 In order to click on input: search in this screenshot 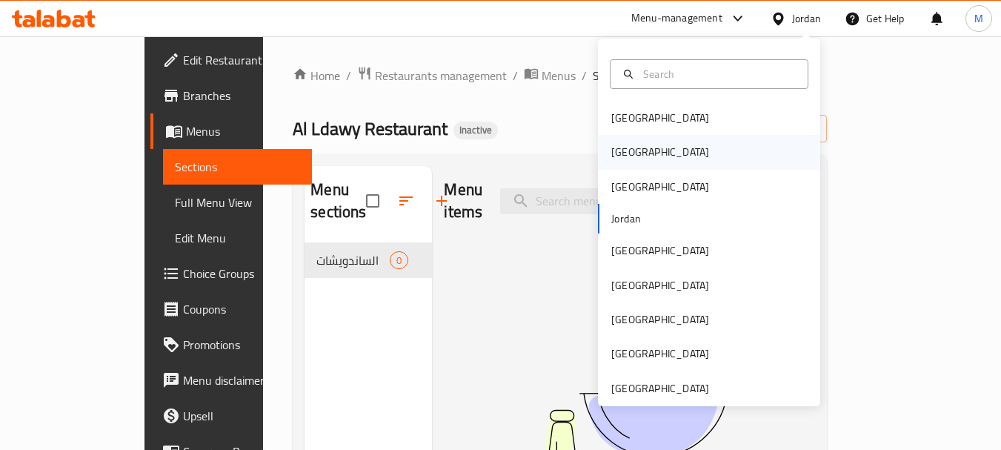, I will do `click(588, 201)`.